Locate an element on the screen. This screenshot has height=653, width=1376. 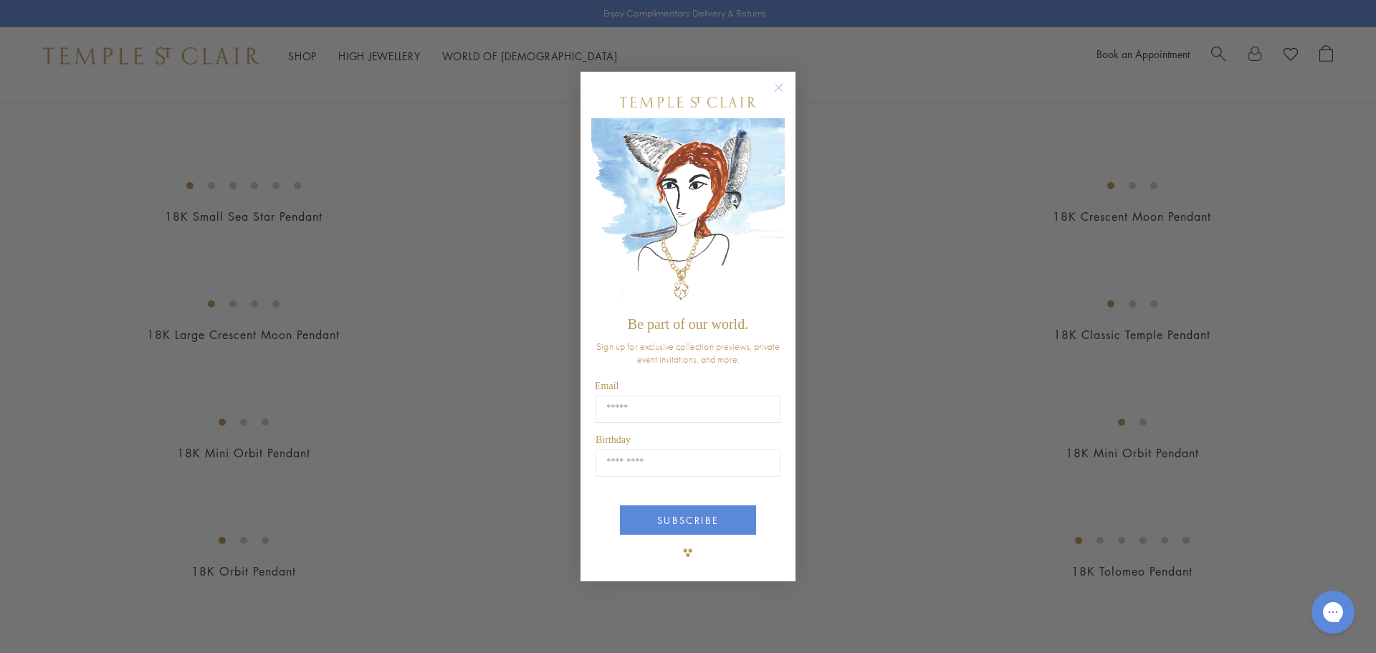
button: Gorgias live chat is located at coordinates (29, 27).